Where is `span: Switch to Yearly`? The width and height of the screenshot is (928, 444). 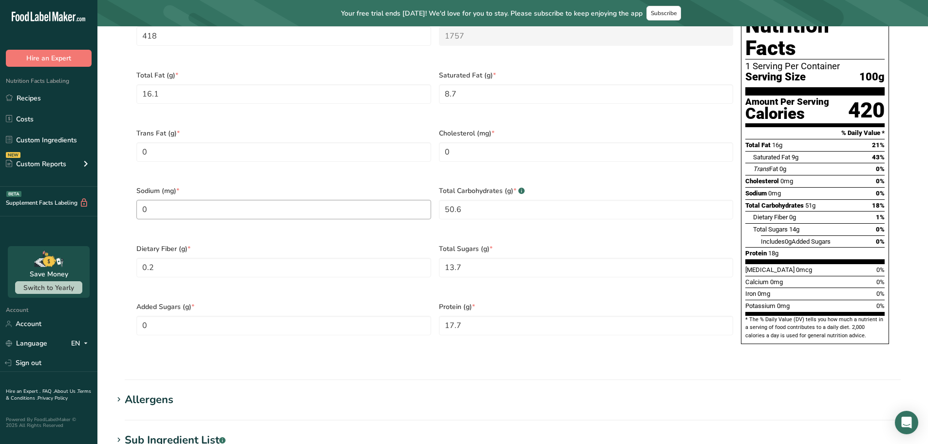
span: Switch to Yearly is located at coordinates (49, 287).